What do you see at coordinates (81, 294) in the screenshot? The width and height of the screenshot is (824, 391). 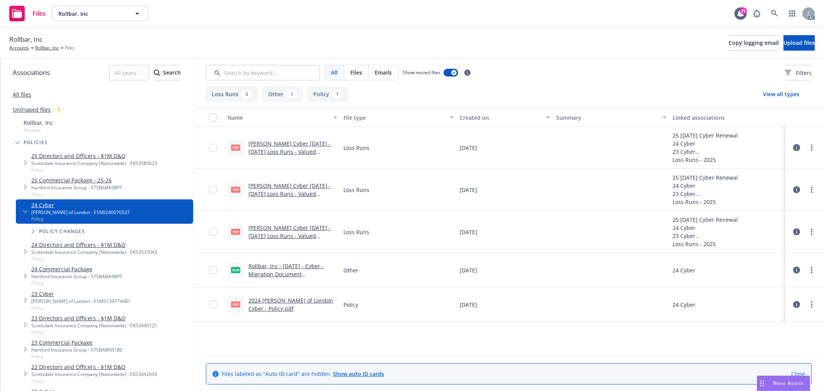 I see `a: 23 Cyber` at bounding box center [81, 294].